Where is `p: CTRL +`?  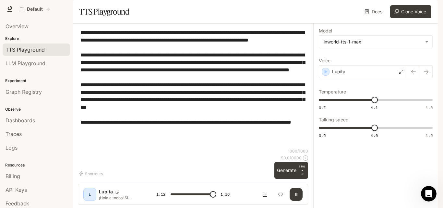 p: CTRL + is located at coordinates (303, 168).